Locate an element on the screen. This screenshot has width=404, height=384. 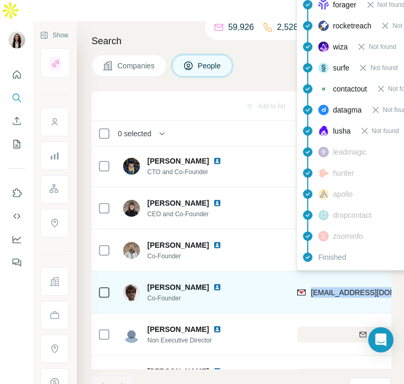
img: provider dropcontact logo is located at coordinates (324, 215).